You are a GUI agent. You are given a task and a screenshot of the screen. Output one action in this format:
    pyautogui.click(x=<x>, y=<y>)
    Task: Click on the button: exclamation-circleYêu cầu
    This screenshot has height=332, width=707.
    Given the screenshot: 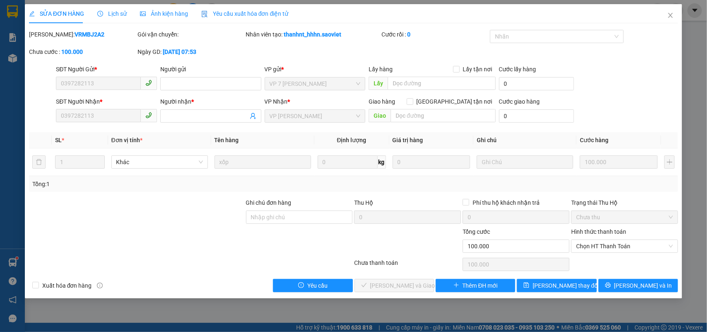 What is the action you would take?
    pyautogui.click(x=313, y=286)
    